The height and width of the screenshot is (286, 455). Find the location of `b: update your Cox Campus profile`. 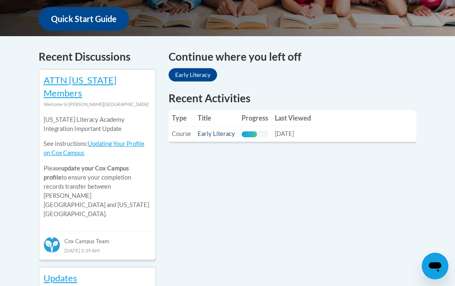

b: update your Cox Campus profile is located at coordinates (86, 172).